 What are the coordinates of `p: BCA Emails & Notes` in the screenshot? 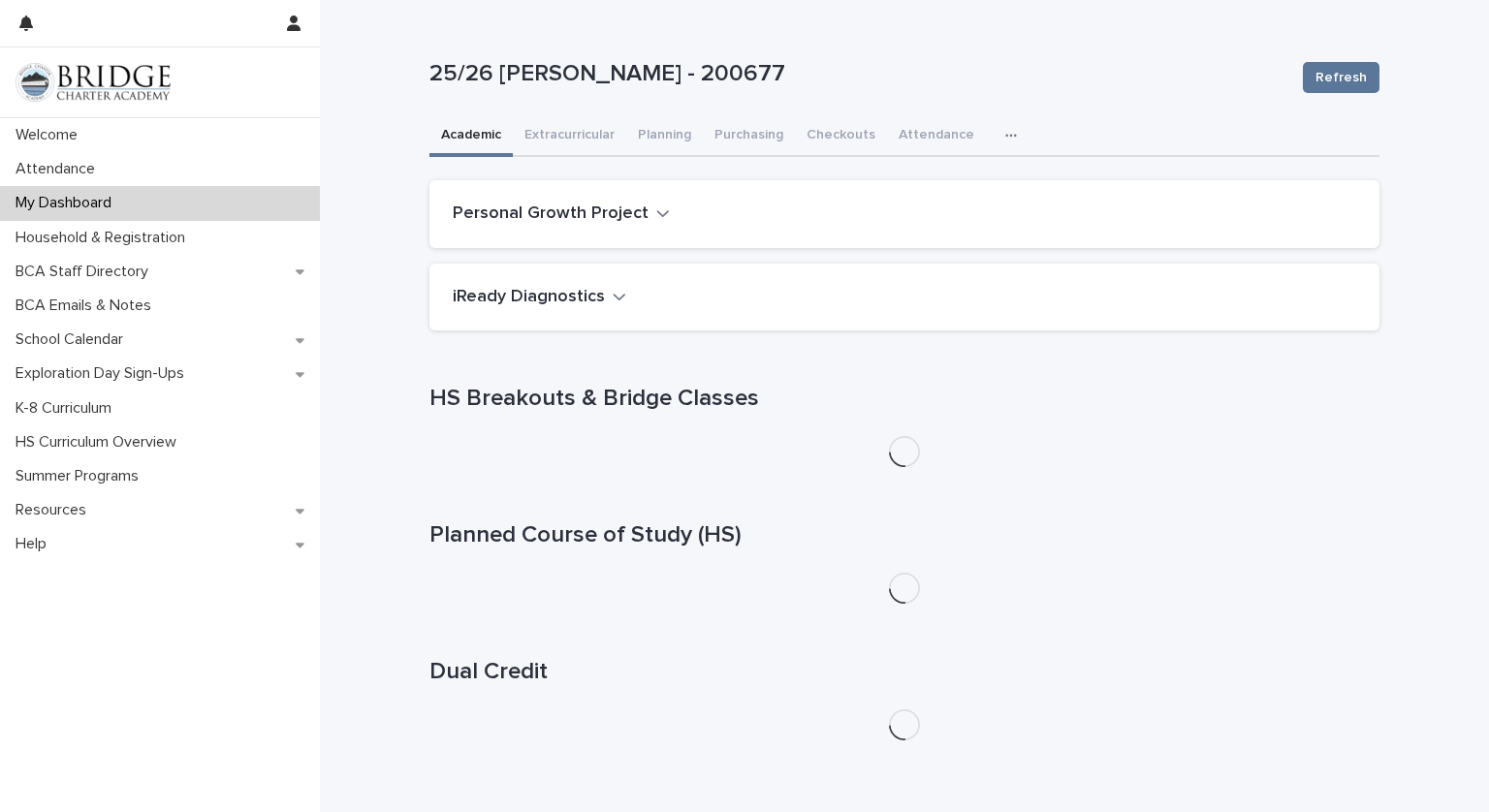 It's located at (87, 306).